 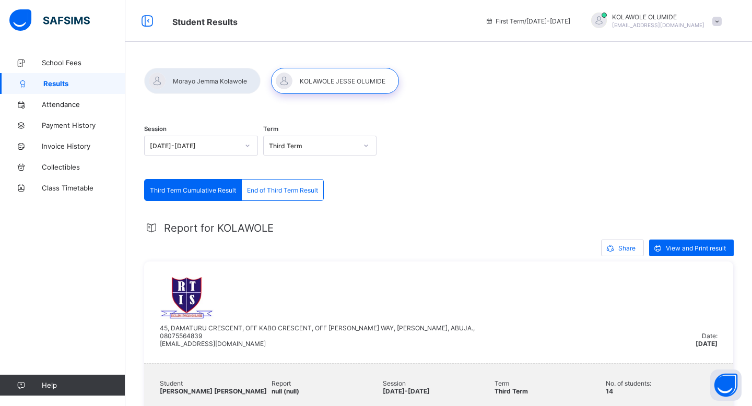 What do you see at coordinates (626, 248) in the screenshot?
I see `span: Share` at bounding box center [626, 248].